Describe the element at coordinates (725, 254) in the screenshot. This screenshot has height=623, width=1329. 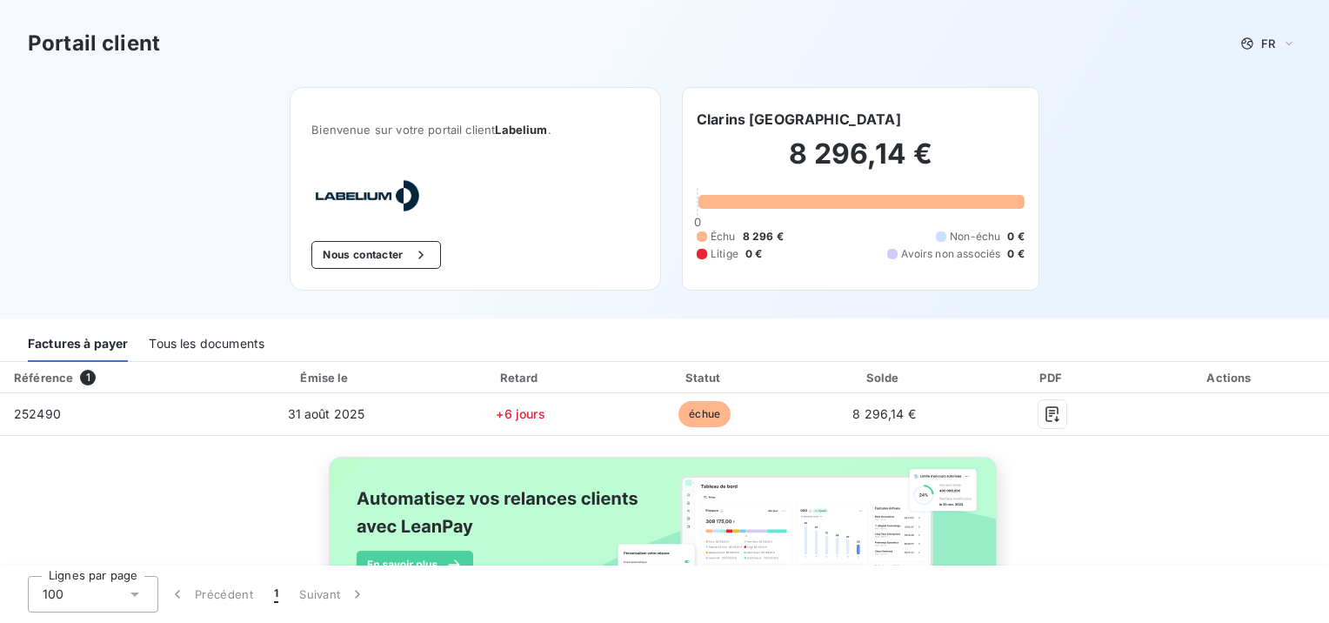
I see `span: Litige` at that location.